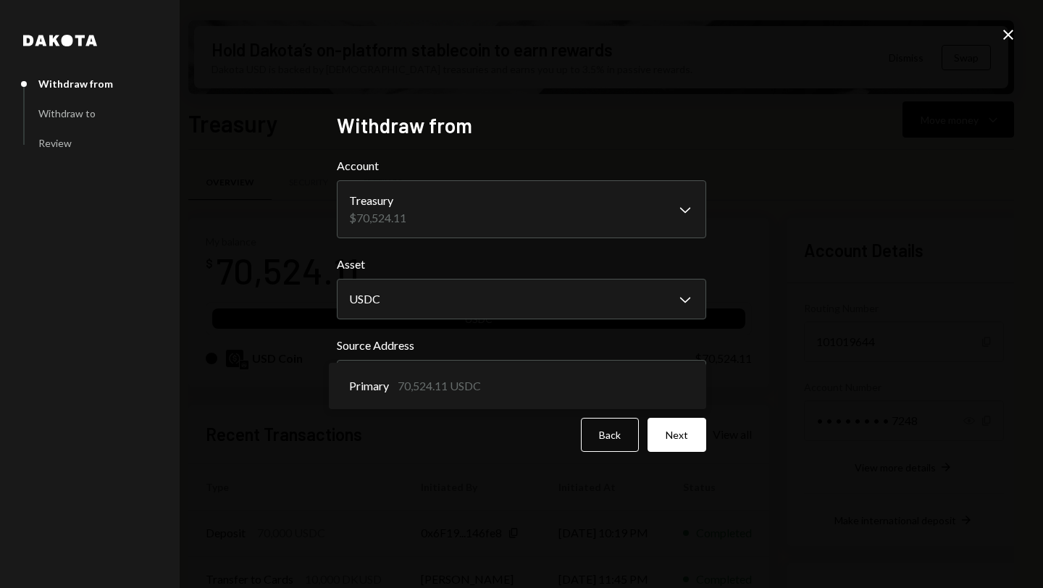 This screenshot has width=1043, height=588. What do you see at coordinates (521, 209) in the screenshot?
I see `button: Account` at bounding box center [521, 209].